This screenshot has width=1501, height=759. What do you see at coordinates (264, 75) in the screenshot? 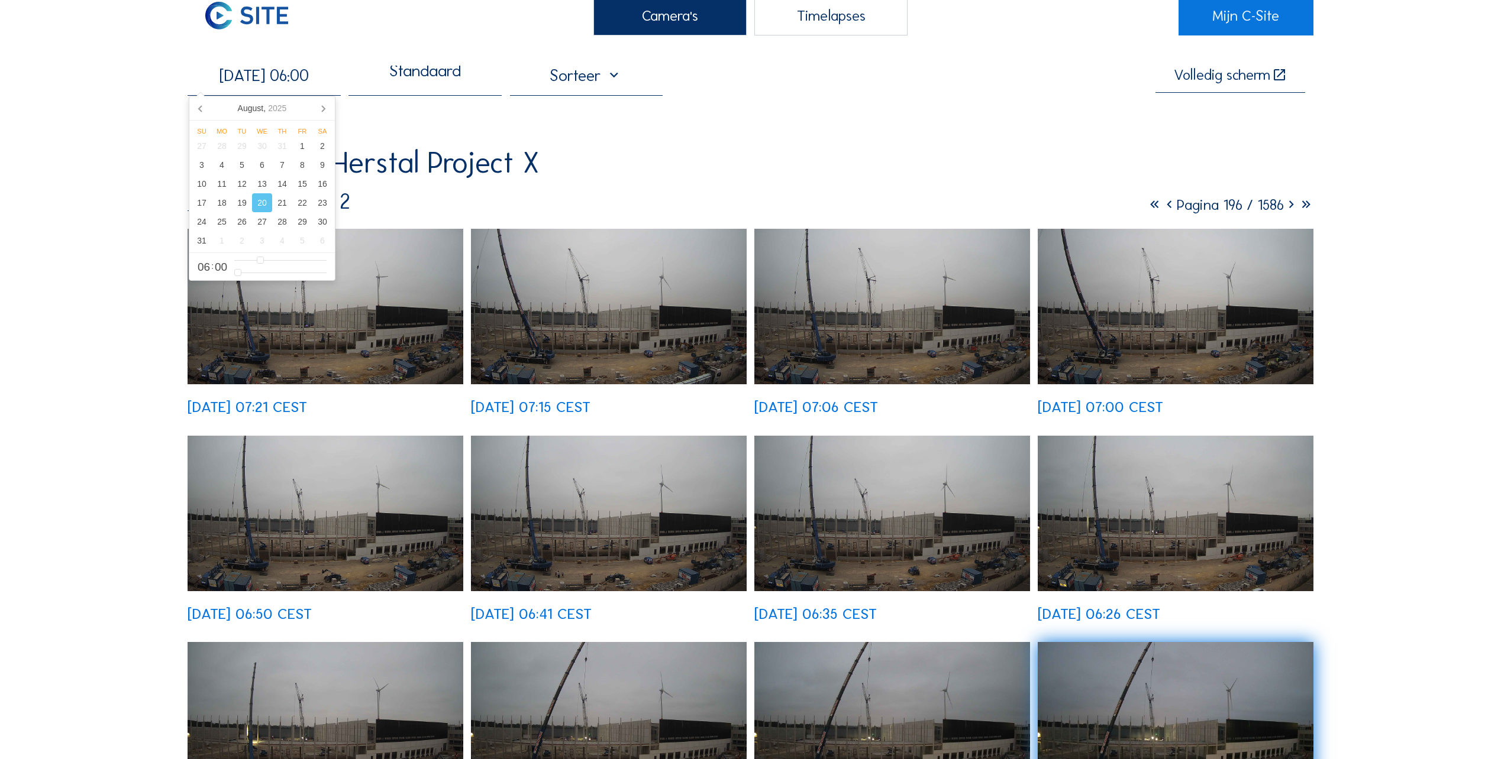
I see `input: Zoek op datum 󰅀` at bounding box center [264, 75].